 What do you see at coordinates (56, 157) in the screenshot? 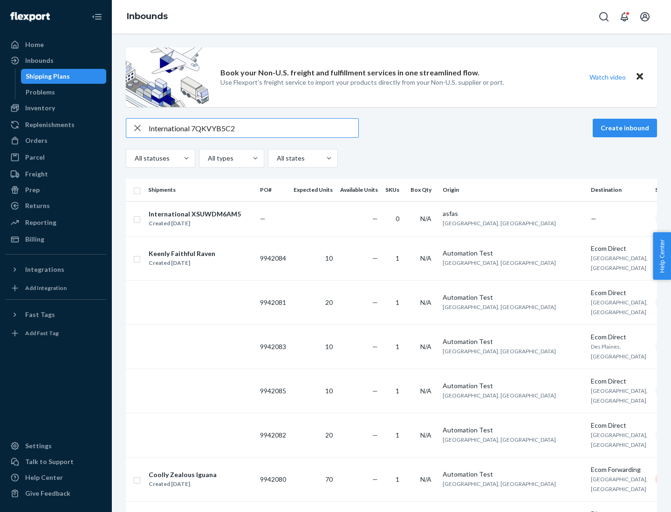
I see `a: Parcel` at bounding box center [56, 157].